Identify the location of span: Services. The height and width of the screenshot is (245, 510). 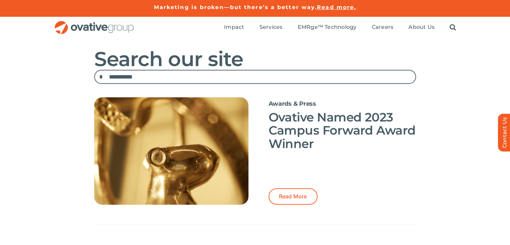
(271, 27).